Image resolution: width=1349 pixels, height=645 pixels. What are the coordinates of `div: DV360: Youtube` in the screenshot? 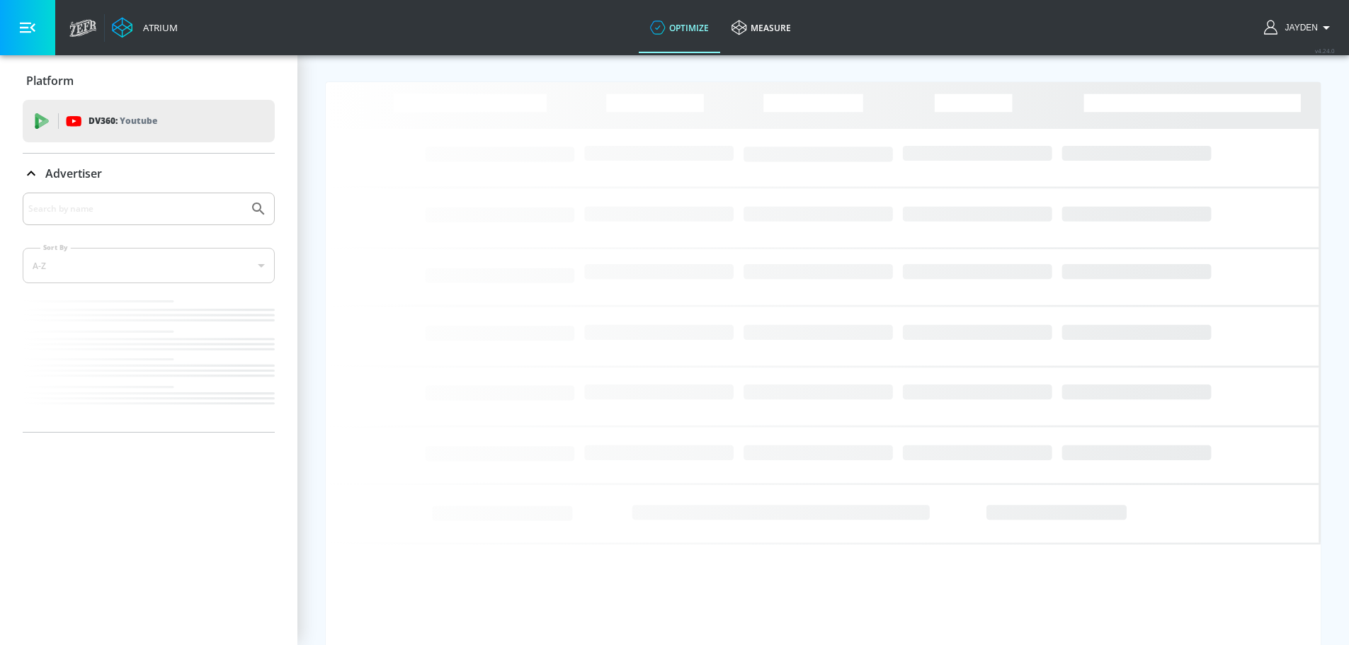 It's located at (149, 121).